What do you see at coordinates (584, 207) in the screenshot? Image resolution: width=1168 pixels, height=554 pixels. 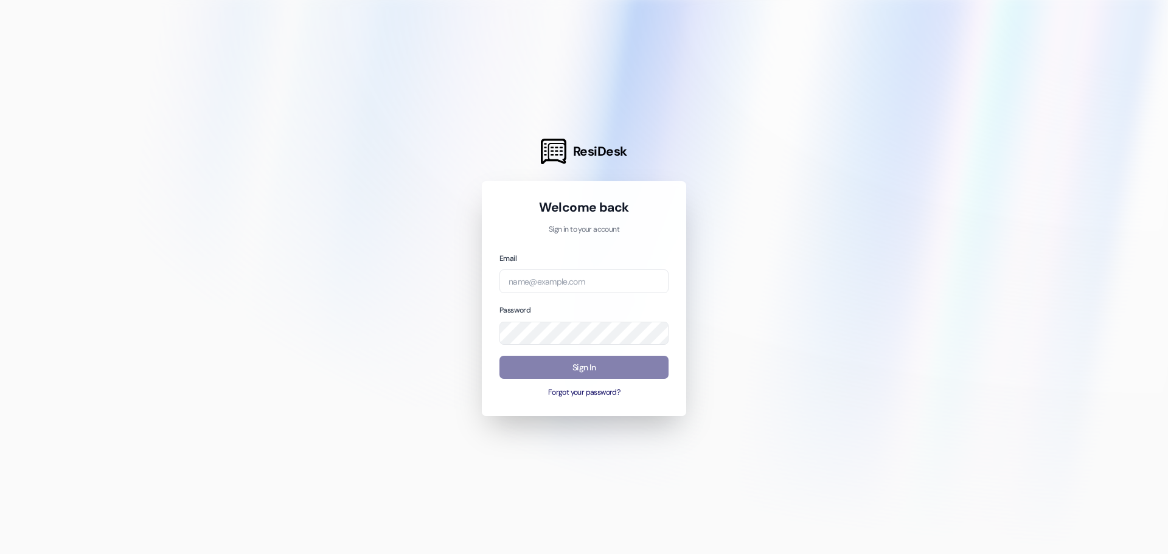 I see `h1: Welcome back` at bounding box center [584, 207].